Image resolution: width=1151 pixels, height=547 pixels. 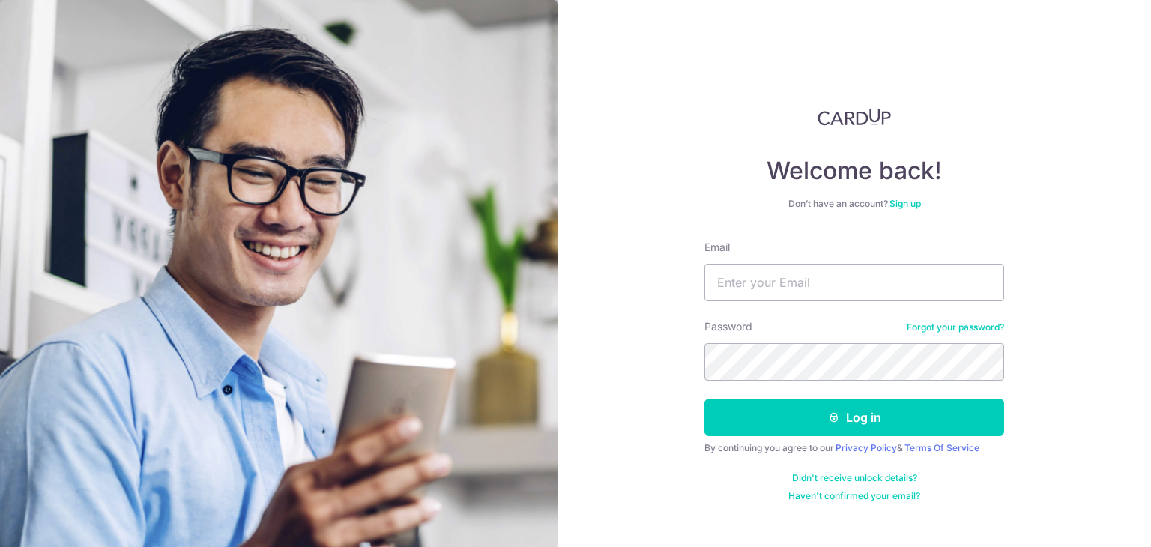 What do you see at coordinates (855, 117) in the screenshot?
I see `img: CardUp Logo` at bounding box center [855, 117].